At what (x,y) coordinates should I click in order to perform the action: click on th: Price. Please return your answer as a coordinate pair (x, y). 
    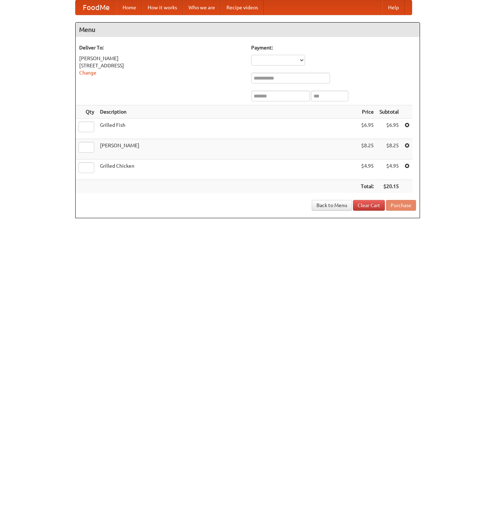
    Looking at the image, I should click on (367, 112).